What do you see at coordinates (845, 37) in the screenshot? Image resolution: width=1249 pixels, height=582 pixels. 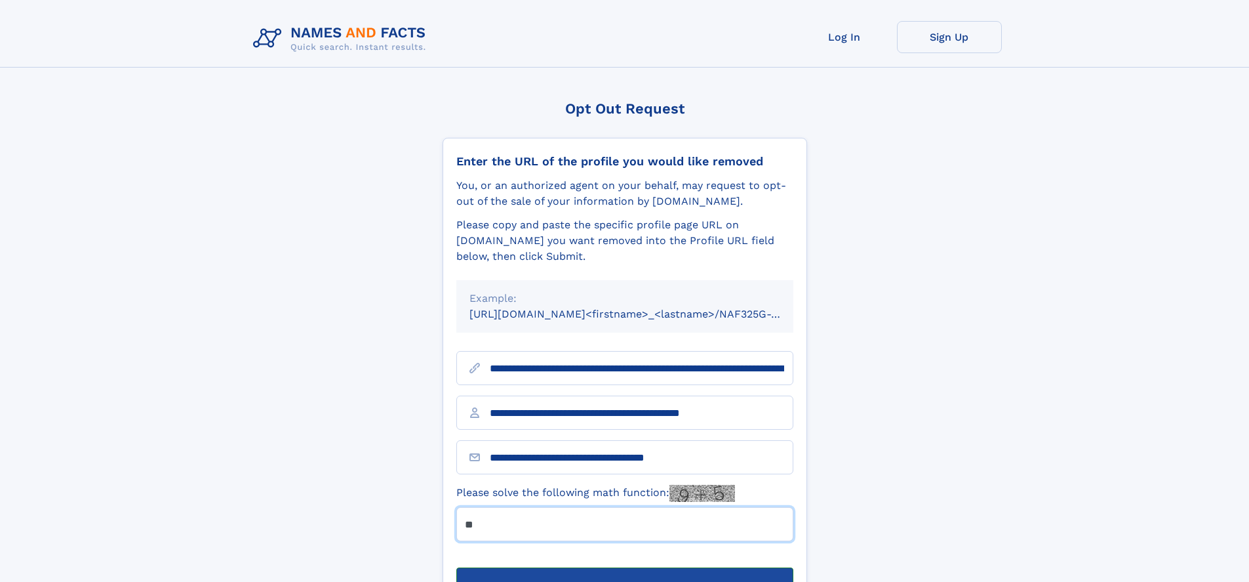 I see `a: Log In` at bounding box center [845, 37].